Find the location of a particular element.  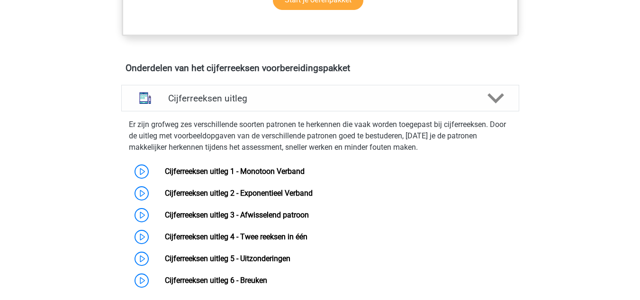

h4: Onderdelen van het cijferreeksen voorbereidingspakket is located at coordinates (320, 68).